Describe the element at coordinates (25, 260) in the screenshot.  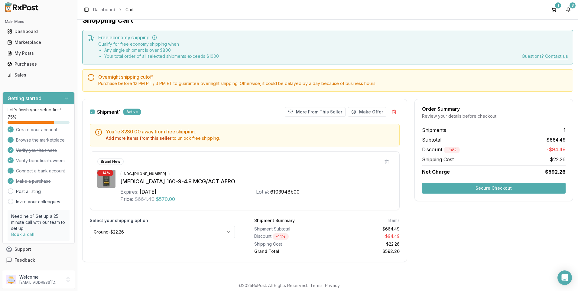
I see `span: Feedback` at that location.